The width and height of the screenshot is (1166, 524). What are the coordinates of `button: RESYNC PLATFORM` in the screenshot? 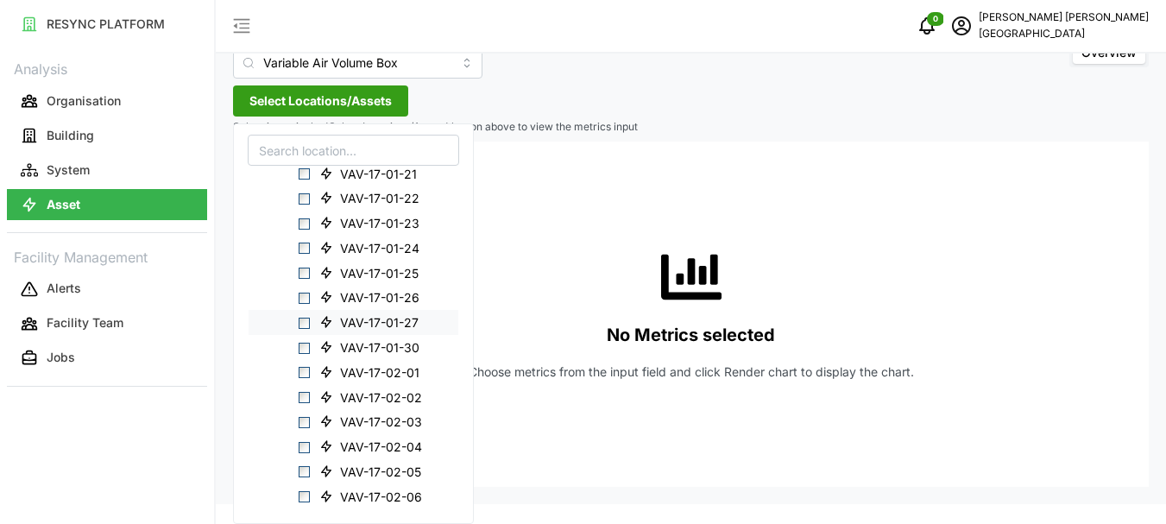 It's located at (107, 24).